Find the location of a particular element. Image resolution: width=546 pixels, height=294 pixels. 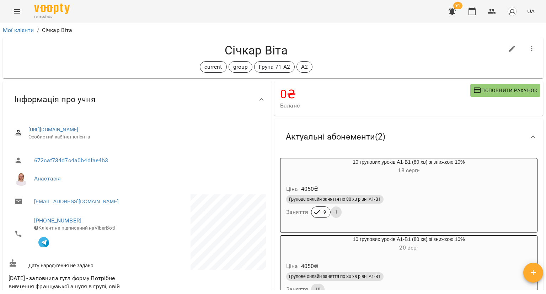

div: current is located at coordinates (213, 67).